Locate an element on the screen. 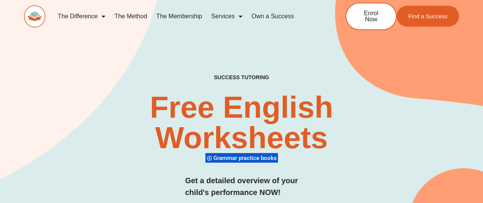 The image size is (483, 203). span: Find a Success is located at coordinates (428, 16).